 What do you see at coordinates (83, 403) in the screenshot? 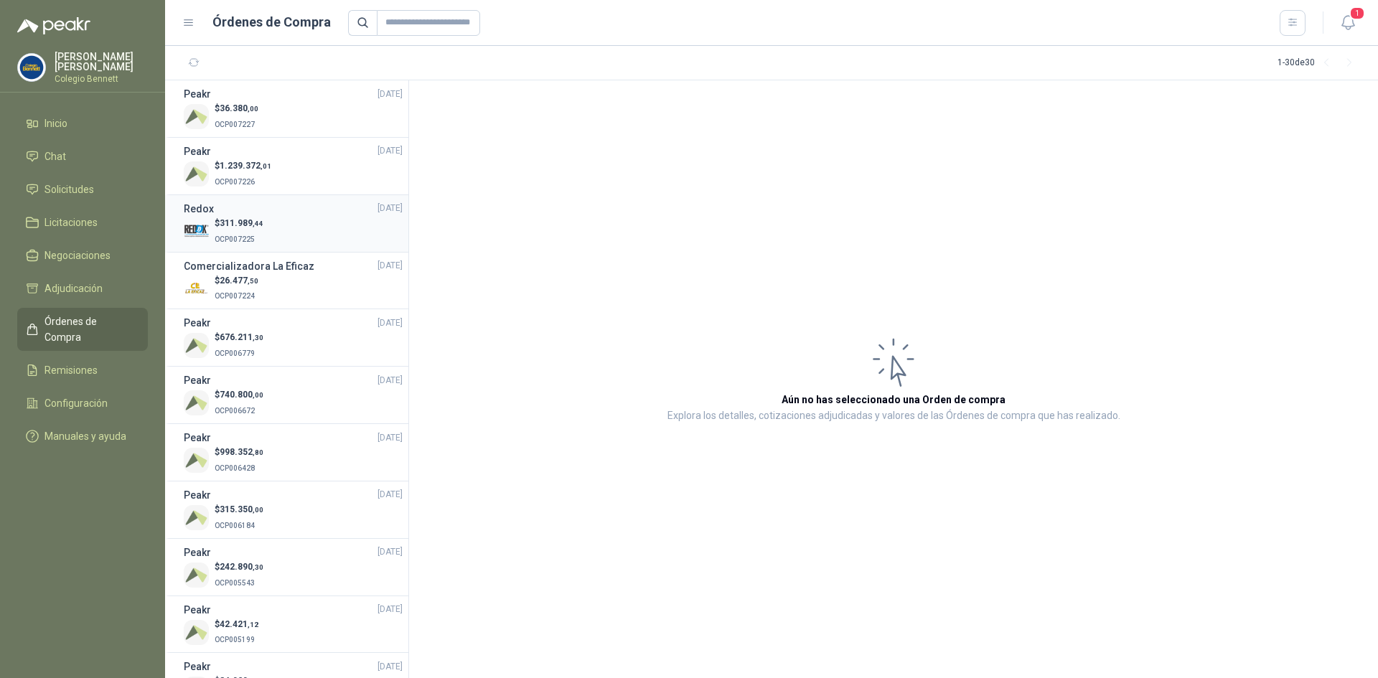
I see `a: Configuración` at bounding box center [83, 403].